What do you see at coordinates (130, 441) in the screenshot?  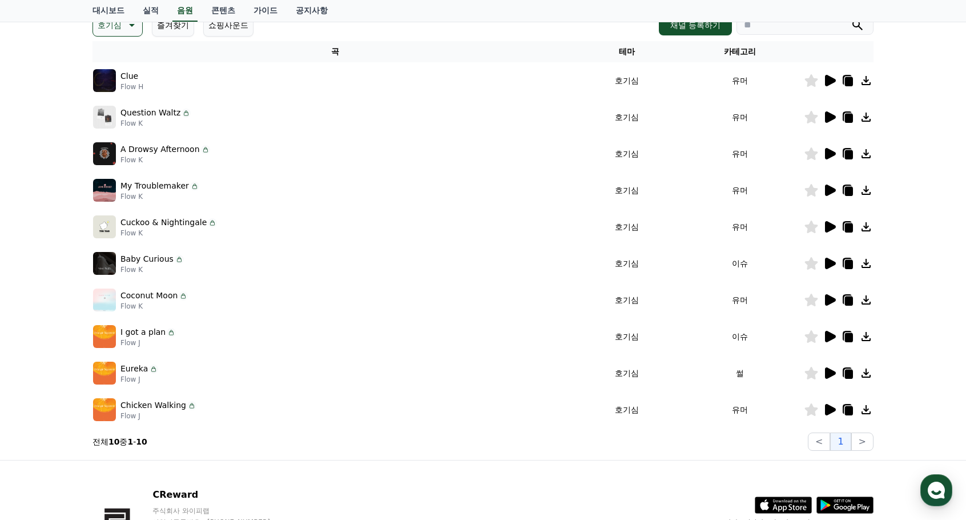 I see `strong: 1` at bounding box center [130, 441].